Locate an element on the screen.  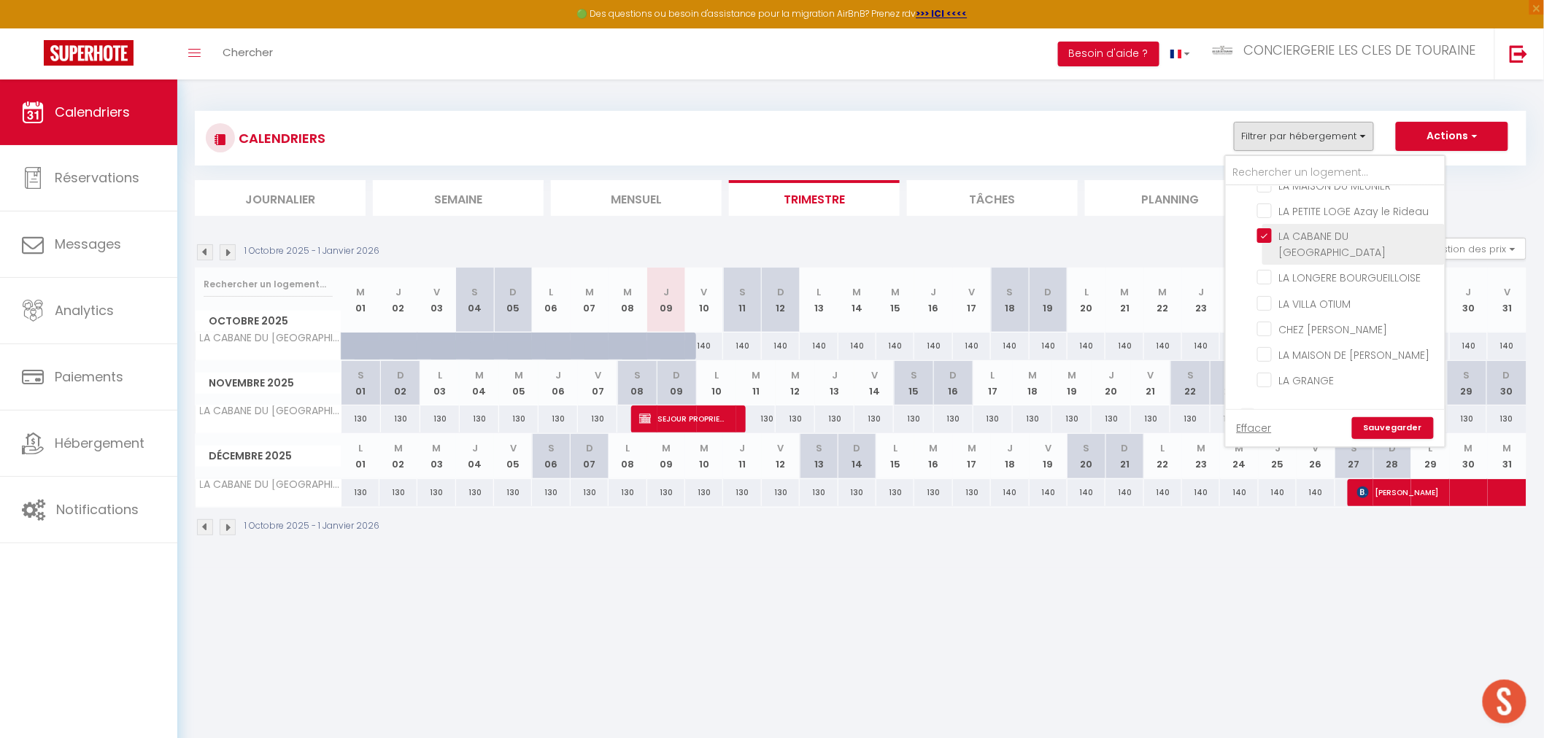
th: 01 is located at coordinates (360, 456).